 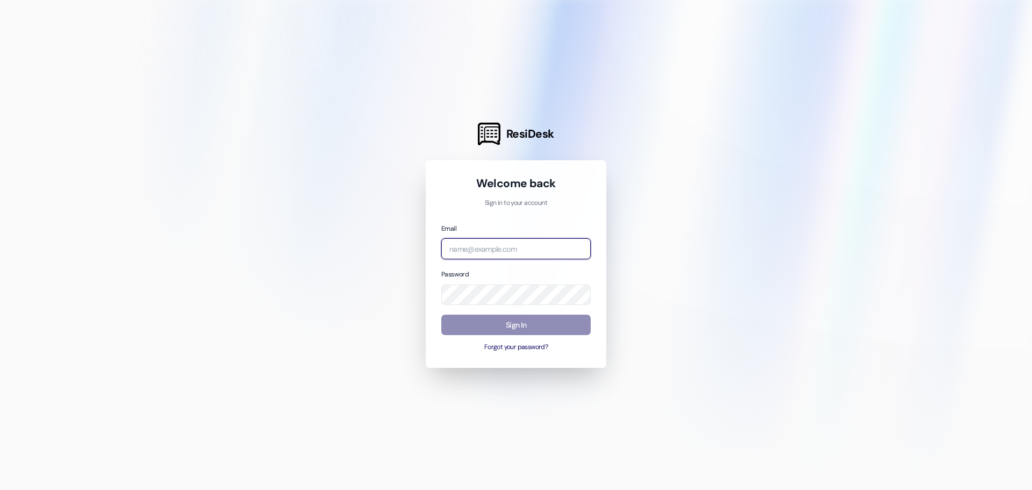 I want to click on button: Sign In, so click(x=516, y=325).